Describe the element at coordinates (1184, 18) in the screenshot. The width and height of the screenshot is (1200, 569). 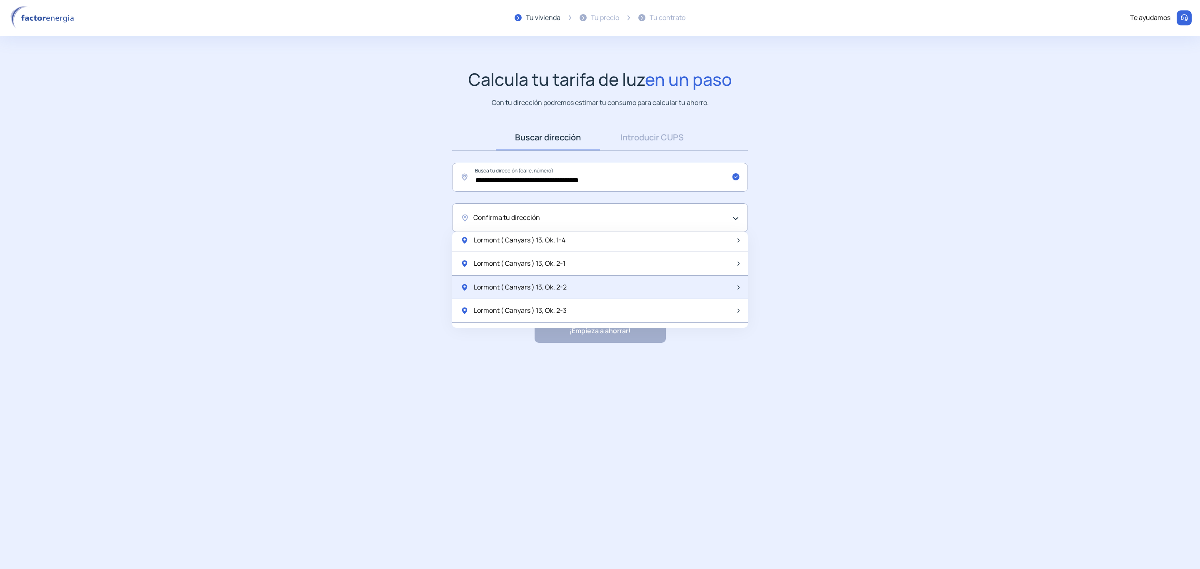
I see `img: llamar` at that location.